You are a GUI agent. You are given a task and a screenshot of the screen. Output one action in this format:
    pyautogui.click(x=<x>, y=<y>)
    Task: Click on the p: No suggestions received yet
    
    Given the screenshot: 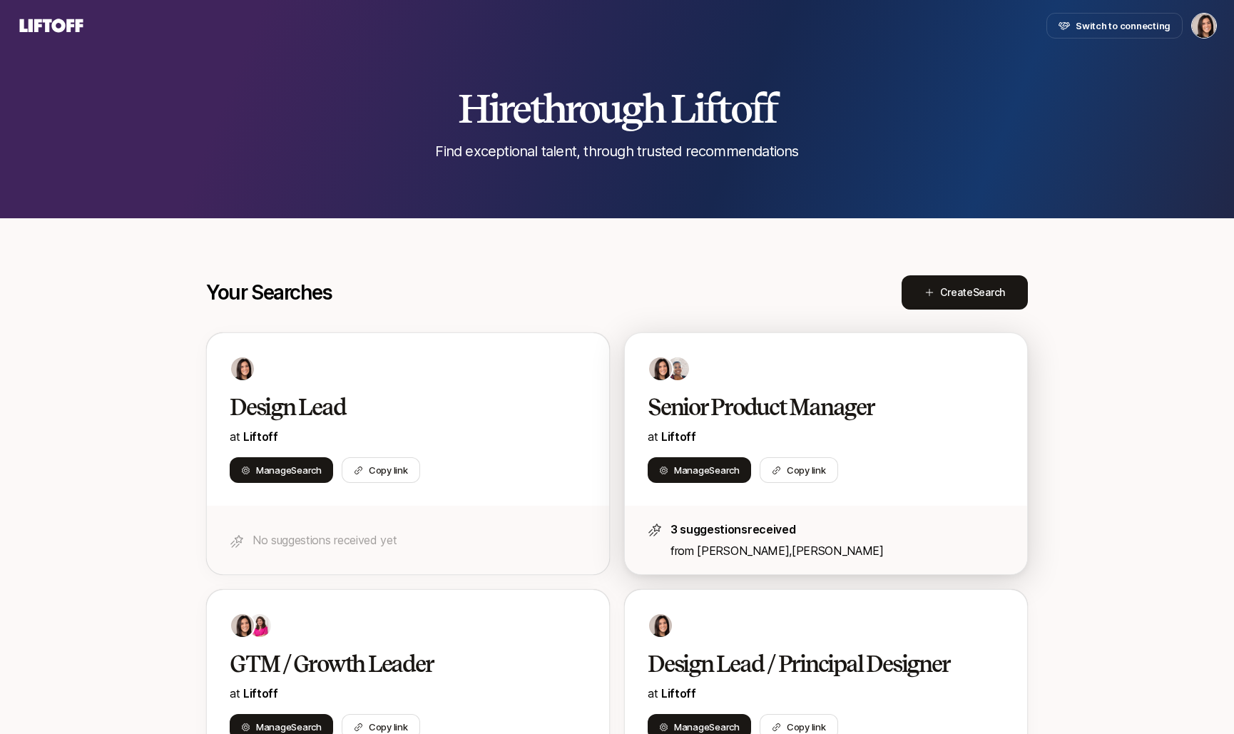 What is the action you would take?
    pyautogui.click(x=419, y=540)
    